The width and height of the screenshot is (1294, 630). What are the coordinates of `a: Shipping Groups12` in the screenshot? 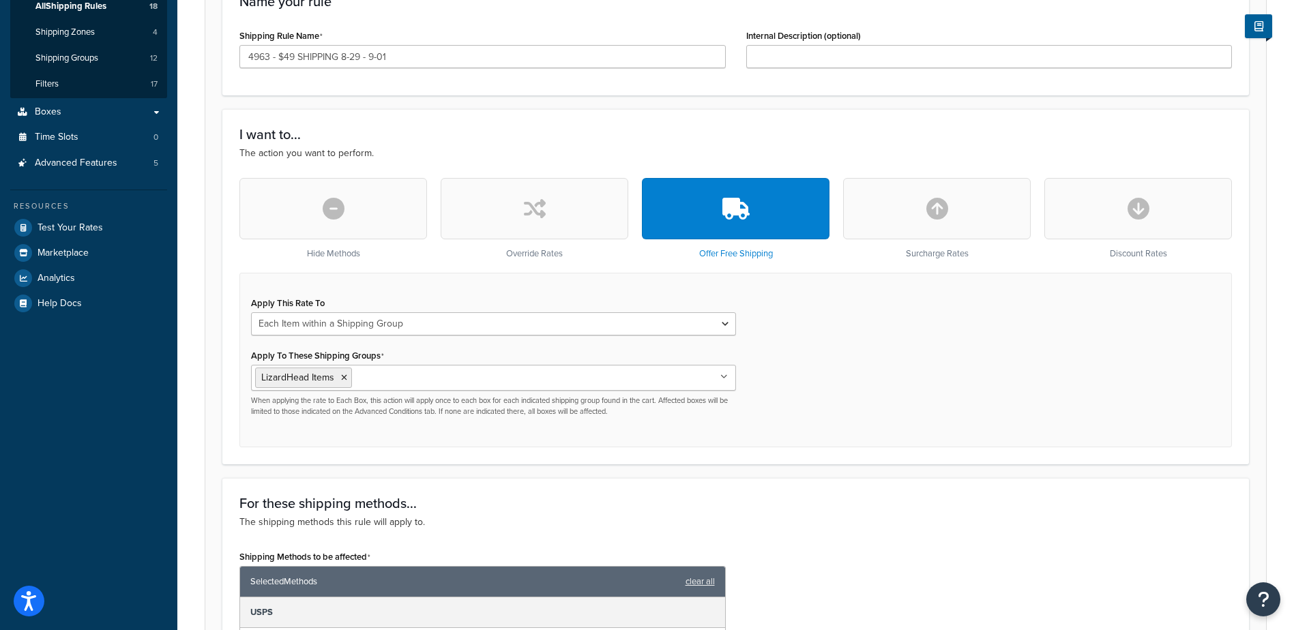 It's located at (89, 58).